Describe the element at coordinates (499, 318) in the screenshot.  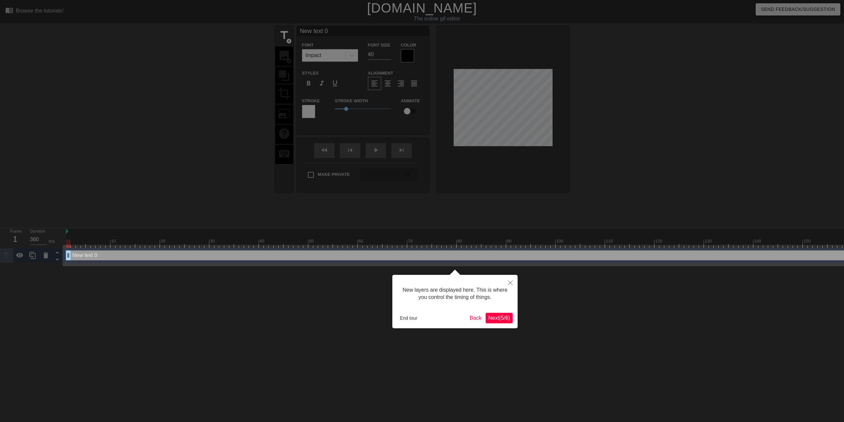
I see `span: Next ( 5 / 6 )` at that location.